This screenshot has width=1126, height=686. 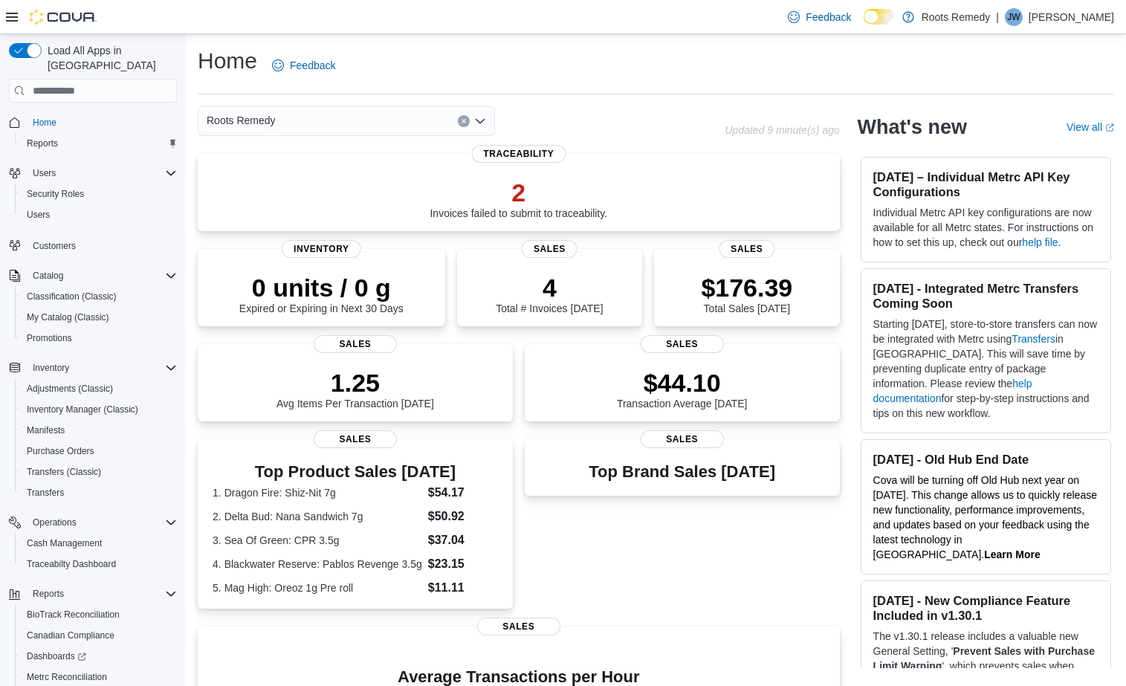 I want to click on a: Home, so click(x=45, y=123).